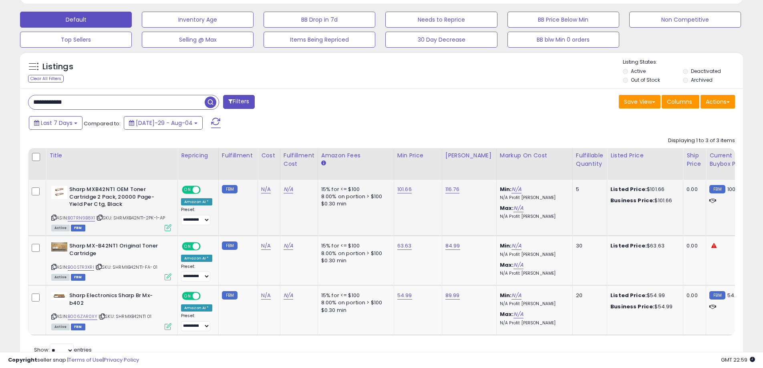 The width and height of the screenshot is (763, 368). What do you see at coordinates (206, 296) in the screenshot?
I see `span: OFF` at bounding box center [206, 296].